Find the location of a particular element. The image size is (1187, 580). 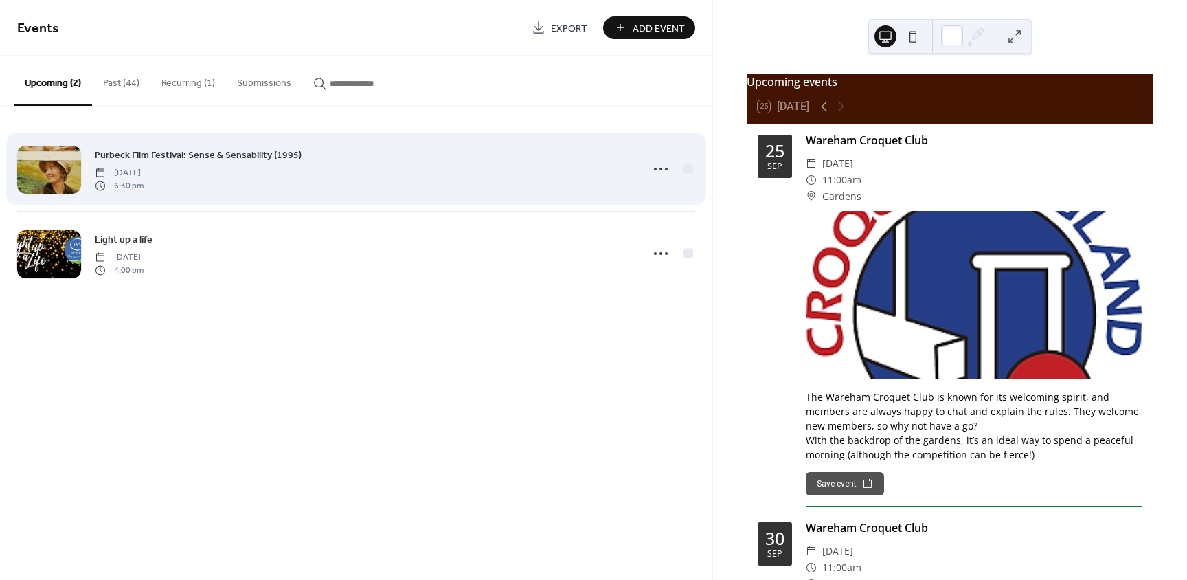

span: Light up a life is located at coordinates (124, 240).